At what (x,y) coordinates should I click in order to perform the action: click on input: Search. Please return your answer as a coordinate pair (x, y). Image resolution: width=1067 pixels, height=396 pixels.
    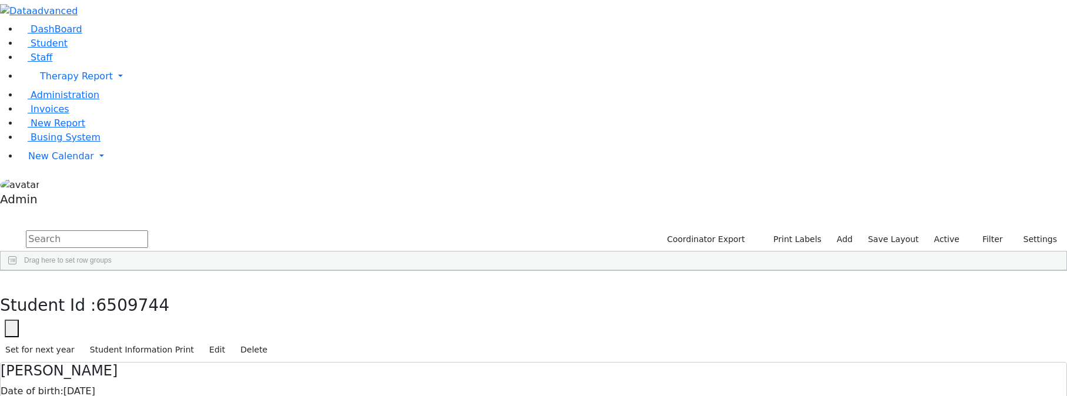
    Looking at the image, I should click on (87, 239).